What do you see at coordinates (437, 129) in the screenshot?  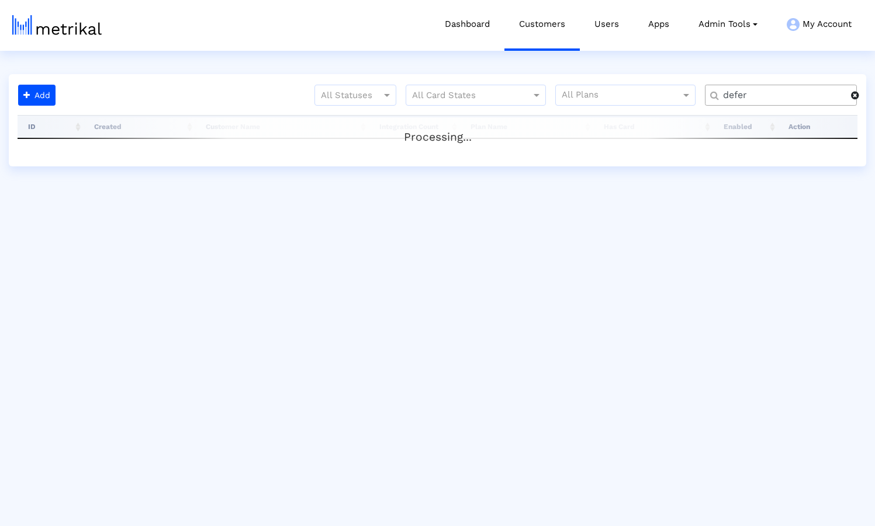 I see `div: Processing...` at bounding box center [437, 129].